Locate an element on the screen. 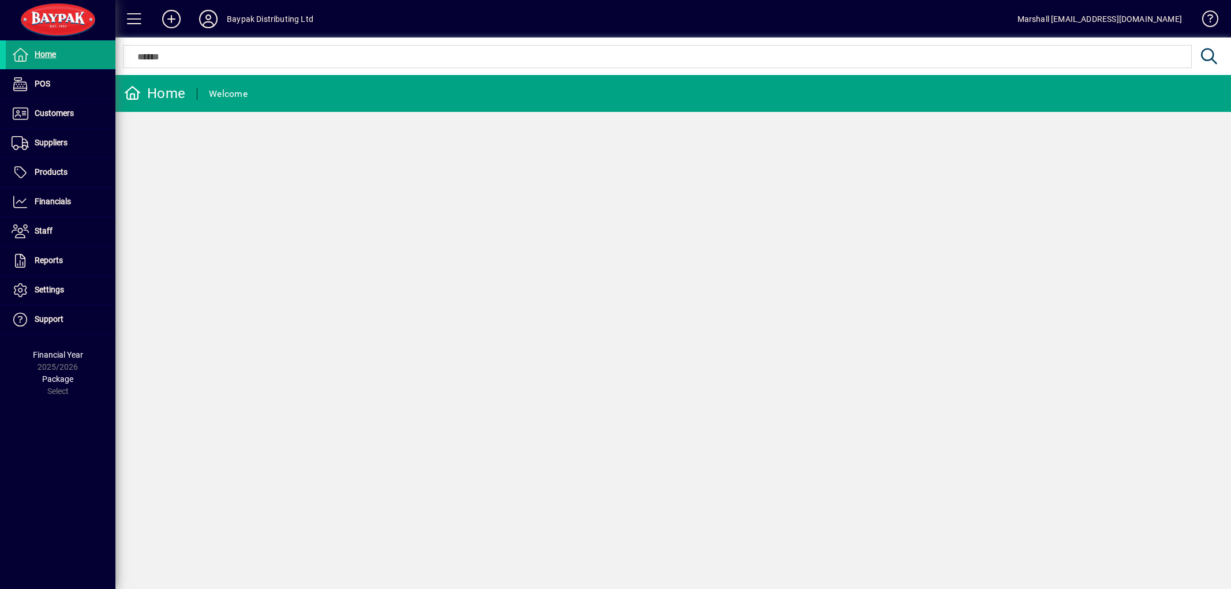 This screenshot has height=589, width=1231. span: Customers is located at coordinates (54, 113).